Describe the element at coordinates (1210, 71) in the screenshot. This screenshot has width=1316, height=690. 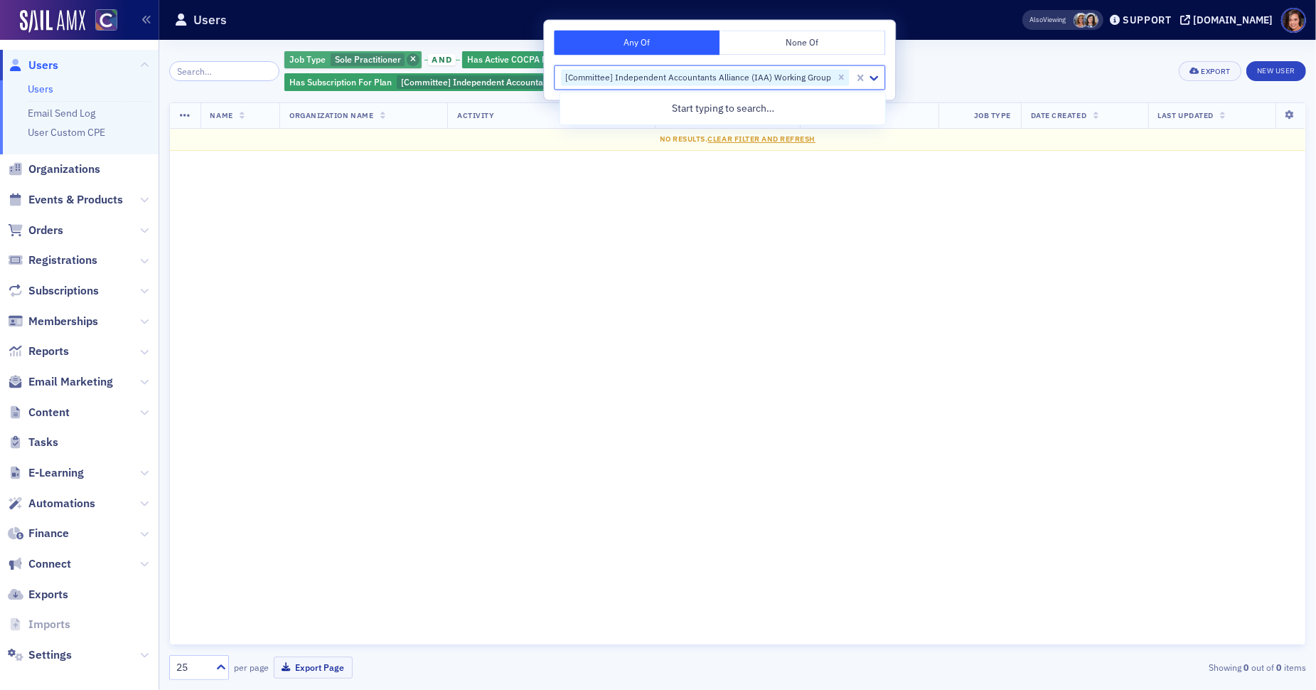
I see `button: Export` at that location.